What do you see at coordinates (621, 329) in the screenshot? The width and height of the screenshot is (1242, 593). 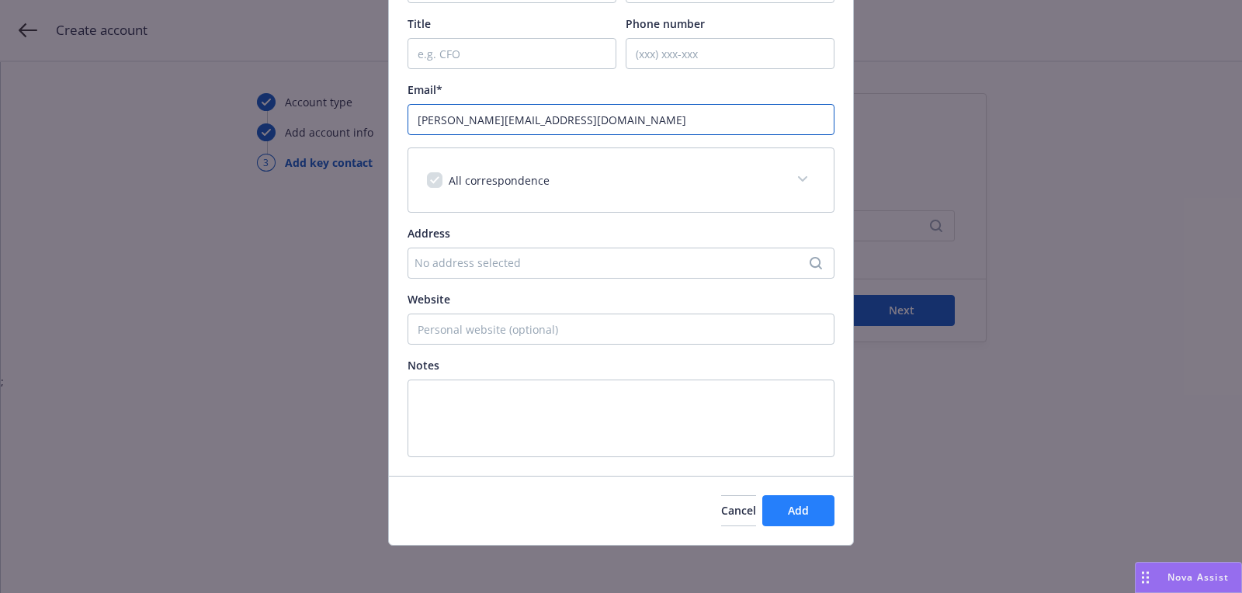 I see `input: Personal website (optional)` at bounding box center [621, 329].